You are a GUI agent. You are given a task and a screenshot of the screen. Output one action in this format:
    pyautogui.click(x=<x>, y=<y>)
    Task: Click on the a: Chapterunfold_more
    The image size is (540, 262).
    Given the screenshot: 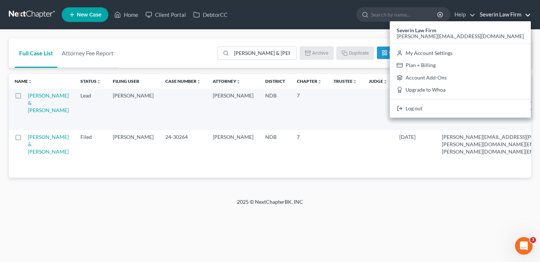 What is the action you would take?
    pyautogui.click(x=309, y=81)
    